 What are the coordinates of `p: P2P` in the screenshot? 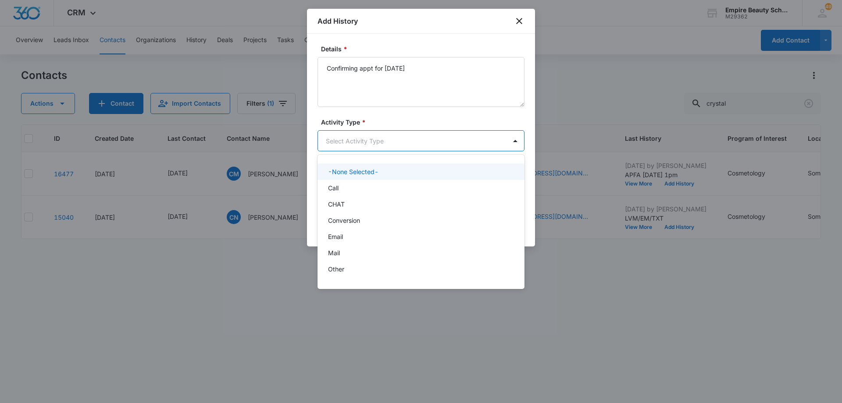 It's located at (334, 285).